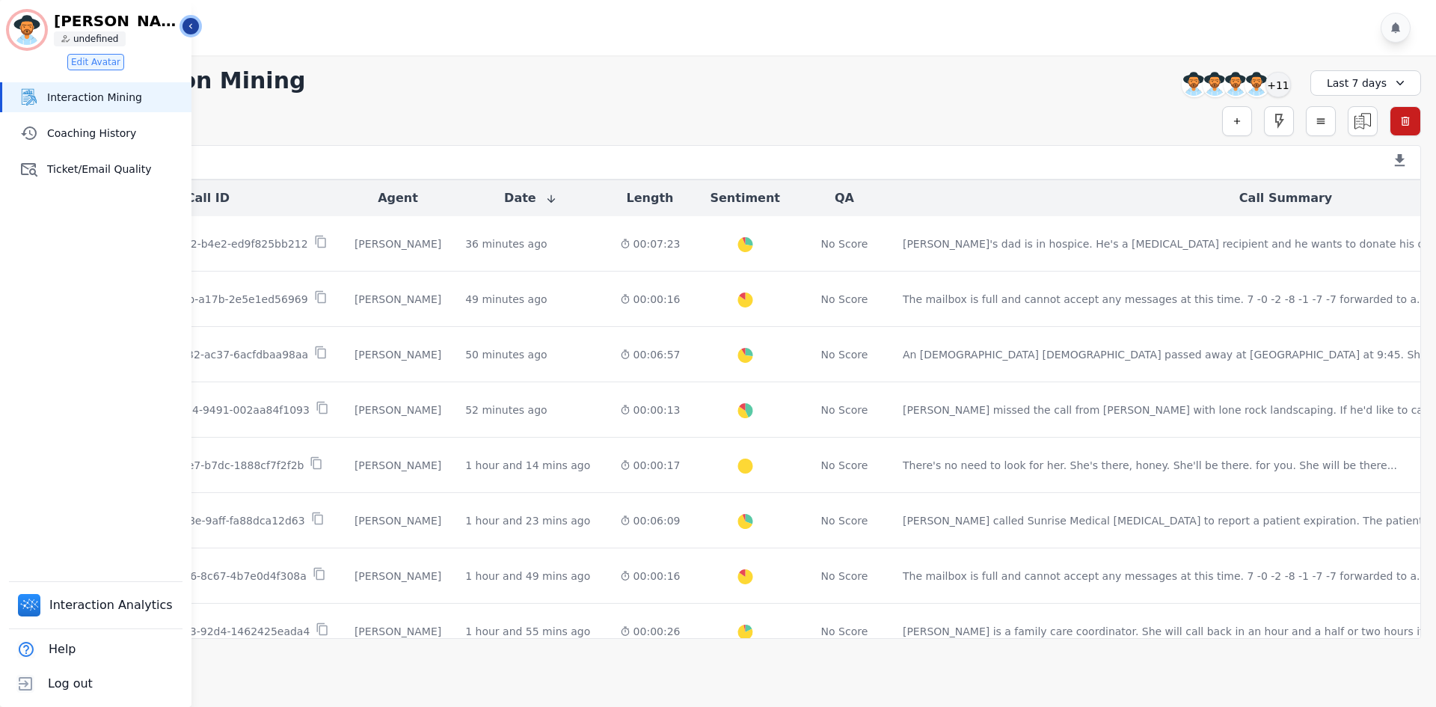 The width and height of the screenshot is (1436, 707). I want to click on div: 1 hour and 55 mins ago, so click(527, 631).